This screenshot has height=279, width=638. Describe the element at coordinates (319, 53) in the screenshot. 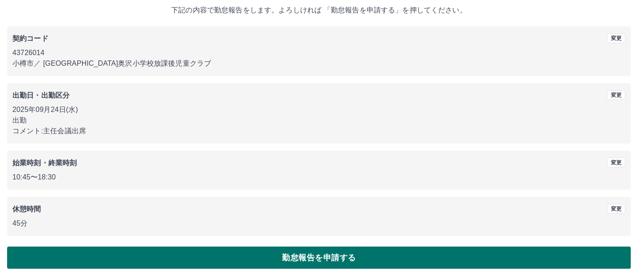

I see `p: 43726014` at that location.